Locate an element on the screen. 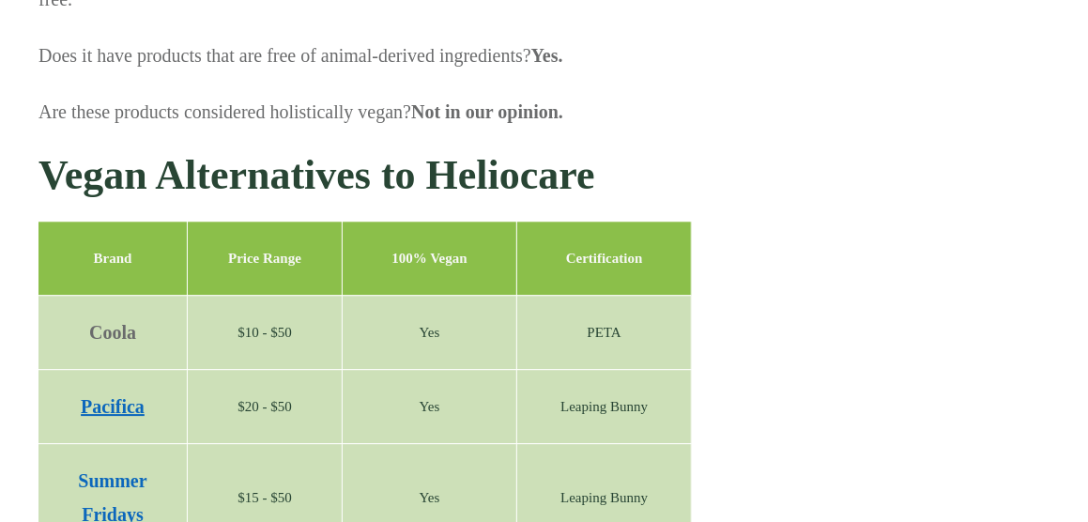 This screenshot has height=522, width=1088. strong: Not in our opinion. is located at coordinates (487, 112).